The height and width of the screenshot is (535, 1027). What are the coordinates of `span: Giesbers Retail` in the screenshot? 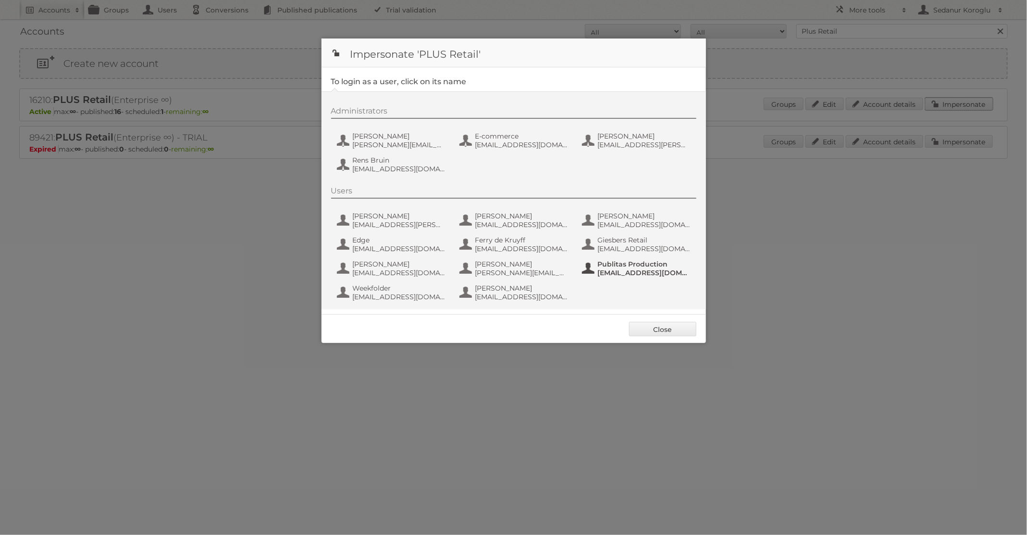 It's located at (645, 240).